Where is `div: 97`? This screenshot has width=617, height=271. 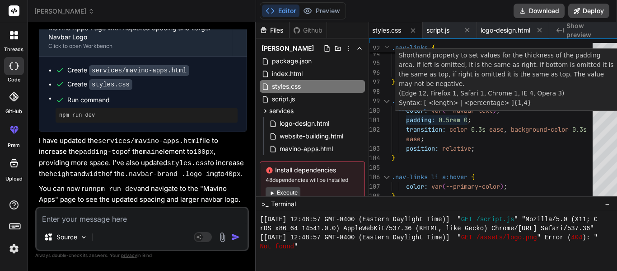
div: 97 is located at coordinates (375, 82).